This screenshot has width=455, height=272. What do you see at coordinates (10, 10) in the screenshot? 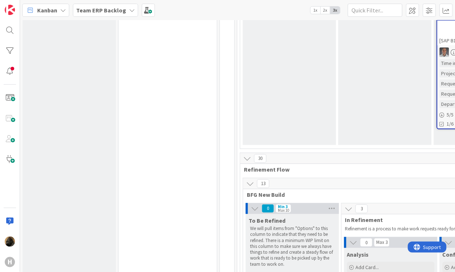
I see `img: Visit kanbanzone.com` at bounding box center [10, 10].